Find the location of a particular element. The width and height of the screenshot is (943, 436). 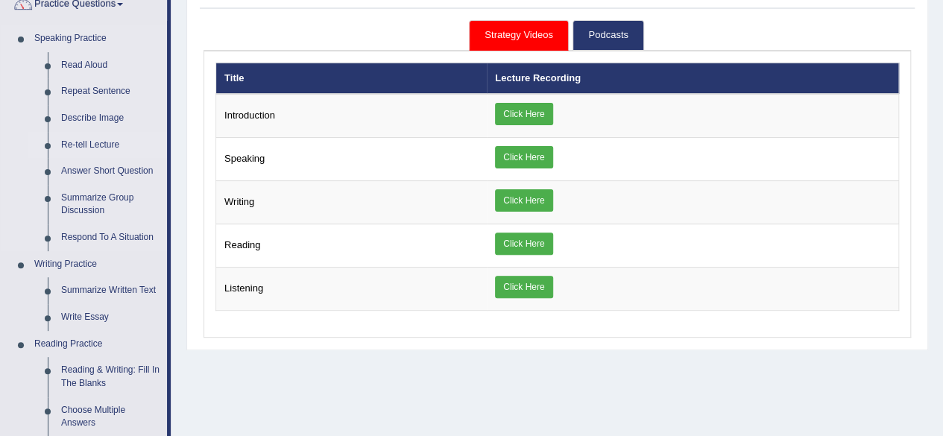

td: Listening is located at coordinates (352, 289).